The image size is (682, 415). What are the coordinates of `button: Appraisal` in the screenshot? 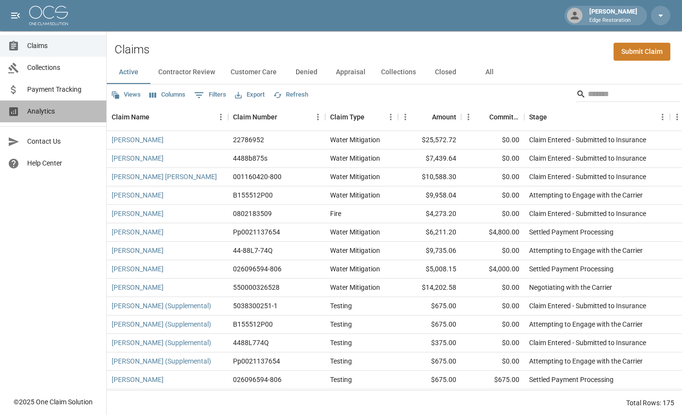 It's located at (350, 72).